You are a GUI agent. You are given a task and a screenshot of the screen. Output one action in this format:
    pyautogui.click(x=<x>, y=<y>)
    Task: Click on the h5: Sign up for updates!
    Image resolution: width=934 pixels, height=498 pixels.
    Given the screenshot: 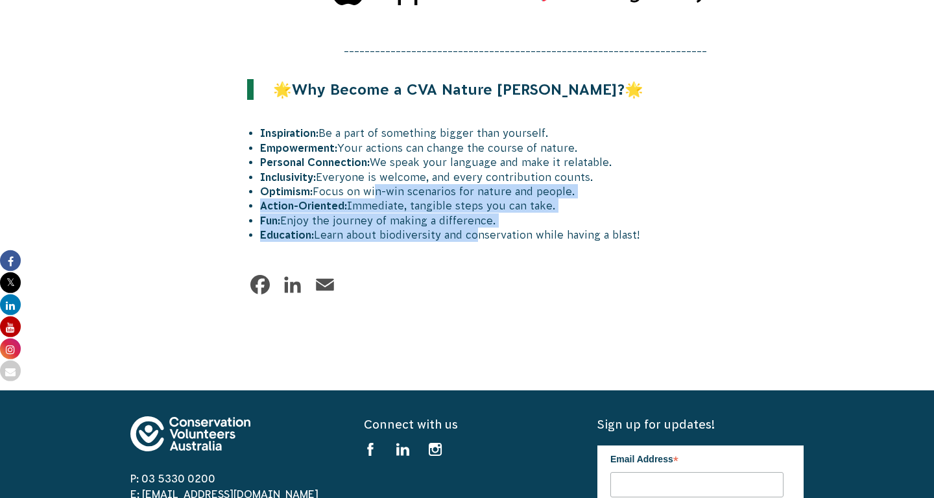 What is the action you would take?
    pyautogui.click(x=701, y=424)
    